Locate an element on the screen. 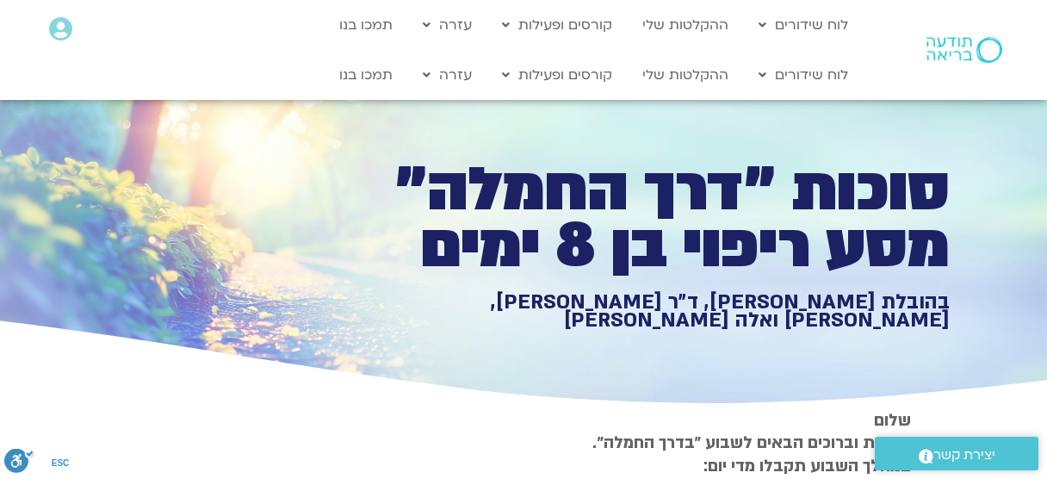 The image size is (1047, 479). a: יצירת קשר is located at coordinates (957, 453).